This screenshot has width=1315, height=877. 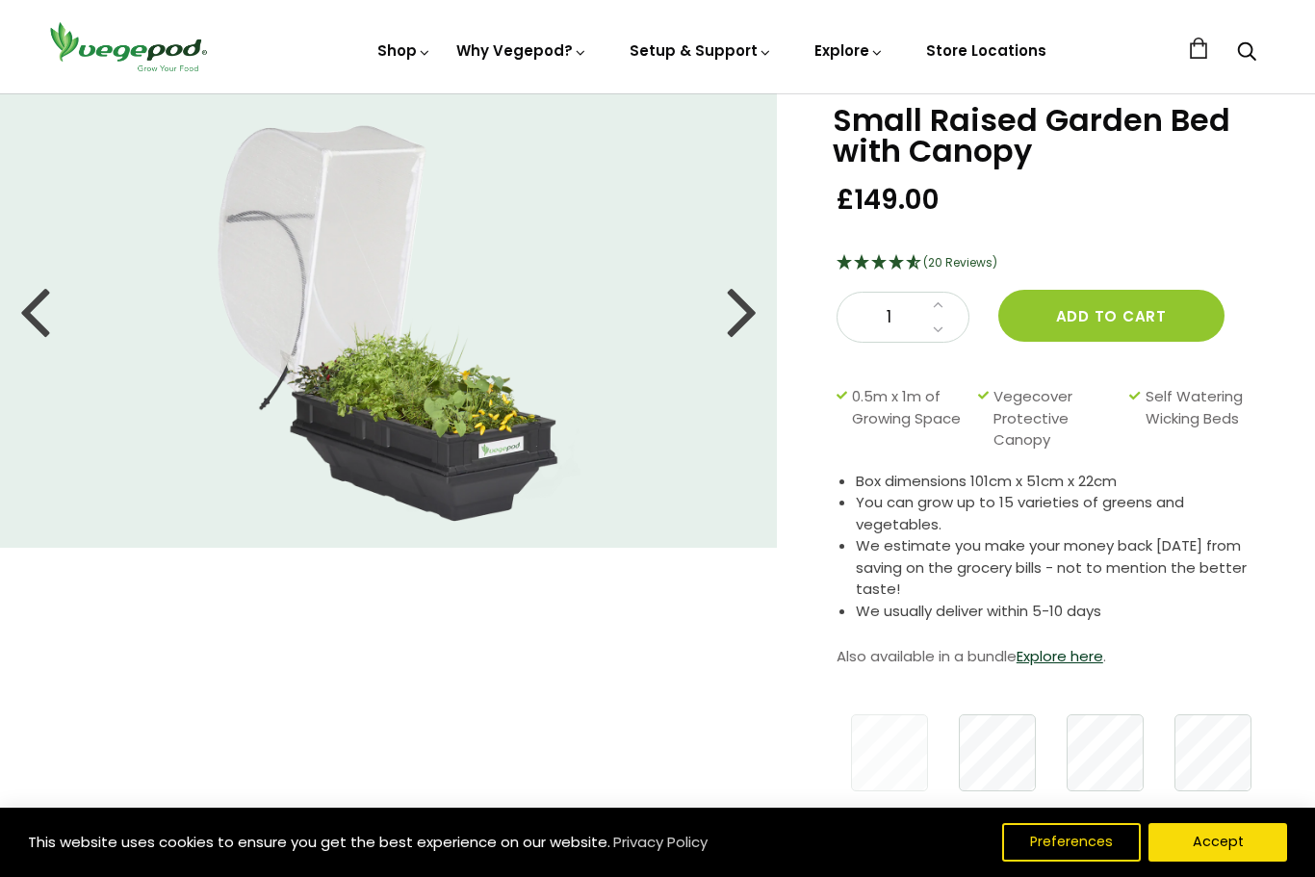 What do you see at coordinates (404, 50) in the screenshot?
I see `a: Shop` at bounding box center [404, 50].